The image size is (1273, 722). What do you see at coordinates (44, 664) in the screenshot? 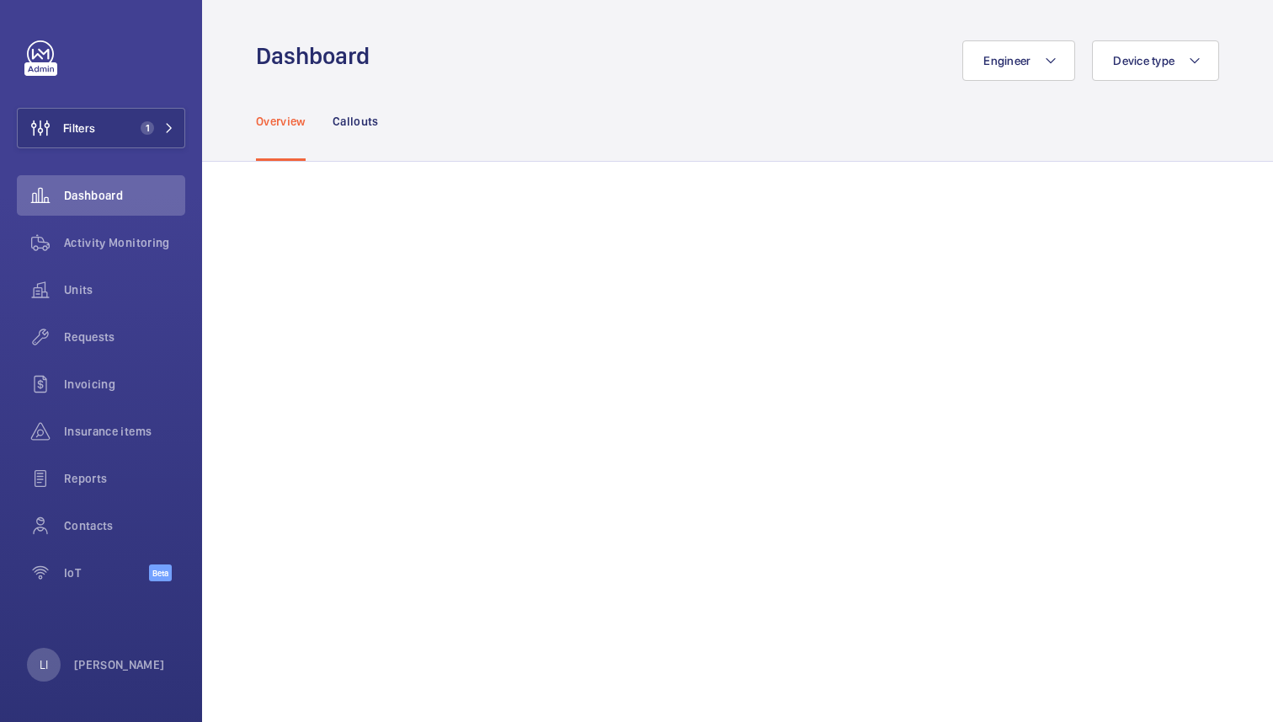
I see `p: LI` at bounding box center [44, 664].